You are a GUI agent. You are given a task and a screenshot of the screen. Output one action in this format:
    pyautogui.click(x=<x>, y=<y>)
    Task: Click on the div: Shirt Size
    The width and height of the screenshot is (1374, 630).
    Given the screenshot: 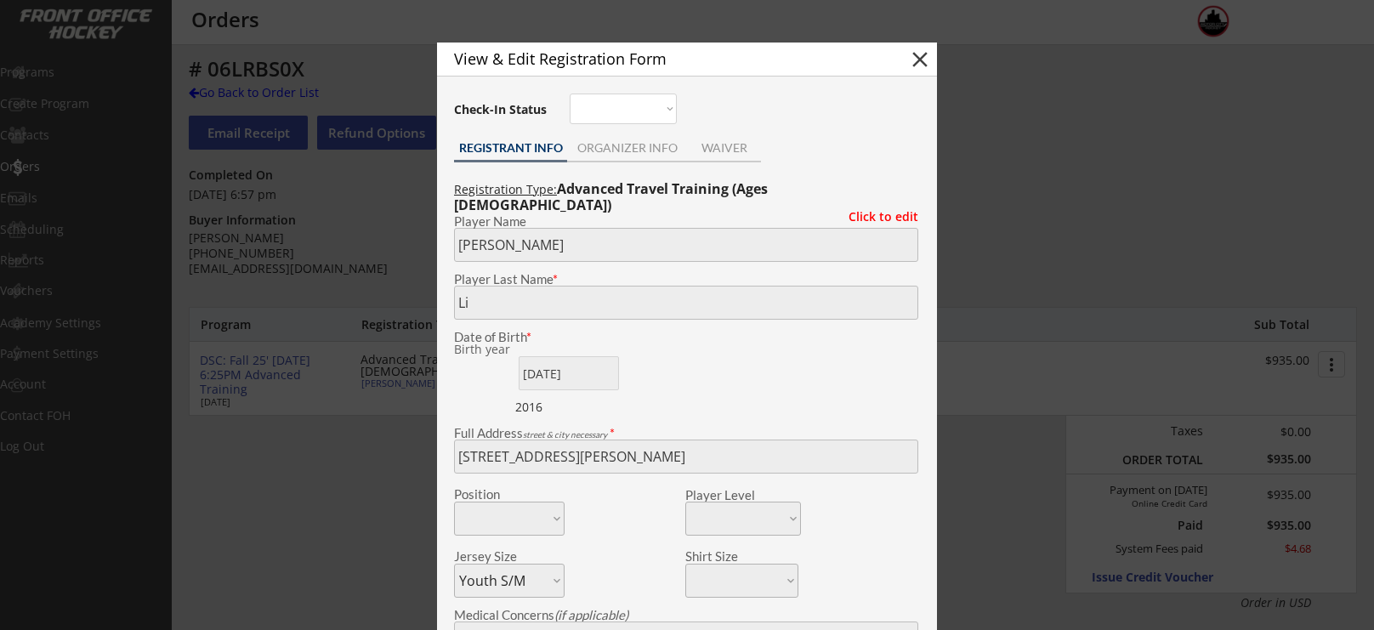 What is the action you would take?
    pyautogui.click(x=729, y=556)
    